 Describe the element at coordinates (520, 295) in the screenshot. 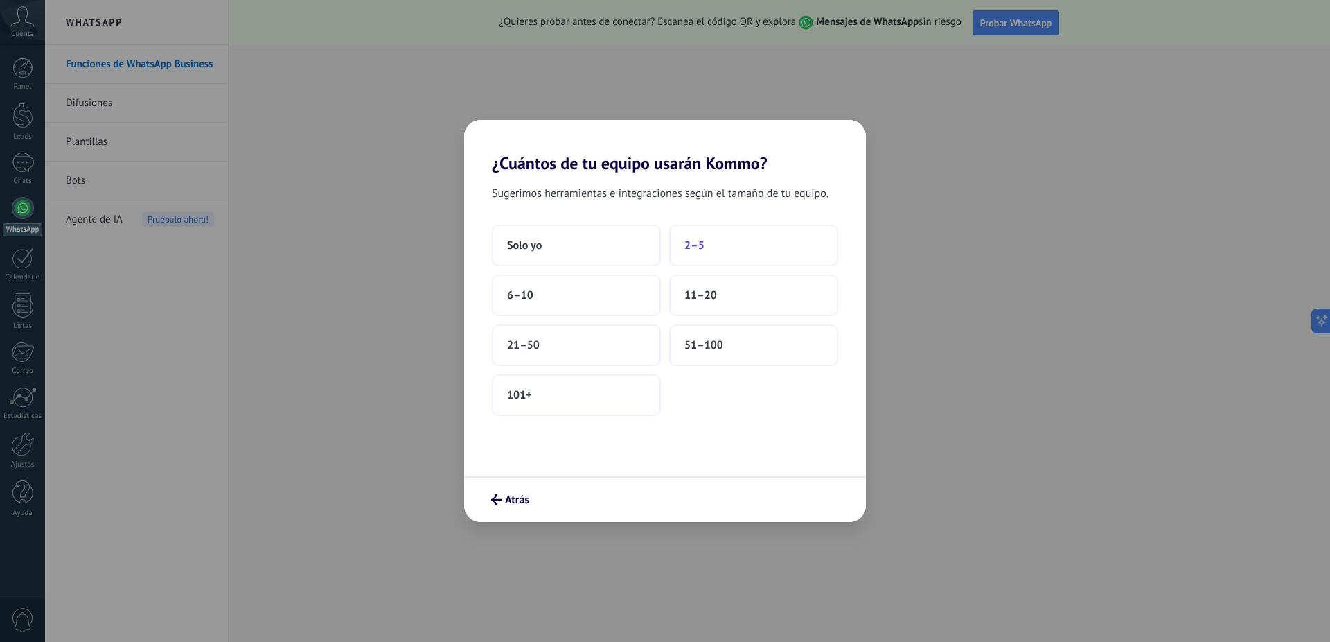

I see `span: 6–10` at that location.